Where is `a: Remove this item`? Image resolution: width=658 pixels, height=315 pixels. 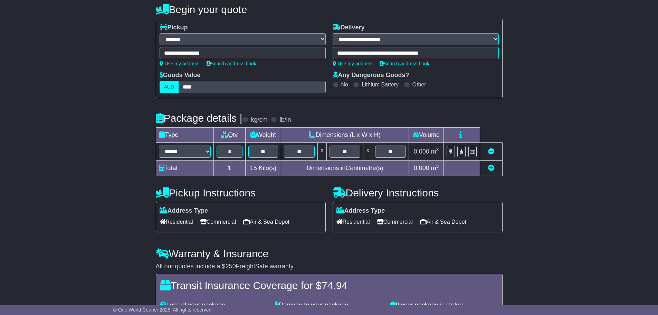
a: Remove this item is located at coordinates (491, 151).